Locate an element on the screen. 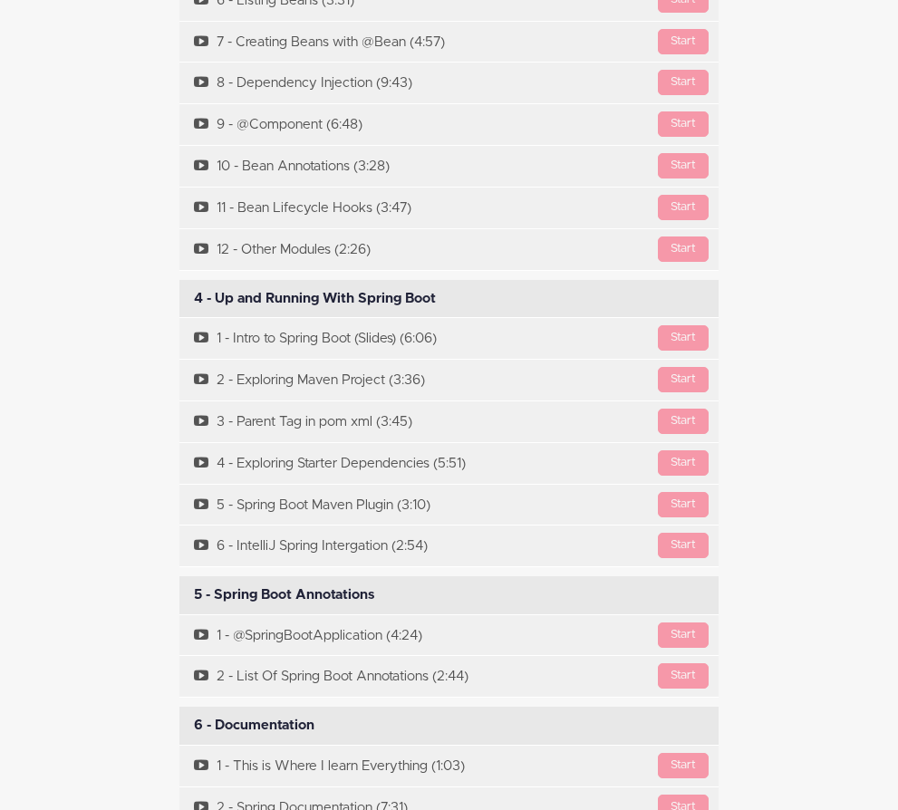  a: Start7 - Creating Beans with @Bean (4:57) is located at coordinates (448, 42).